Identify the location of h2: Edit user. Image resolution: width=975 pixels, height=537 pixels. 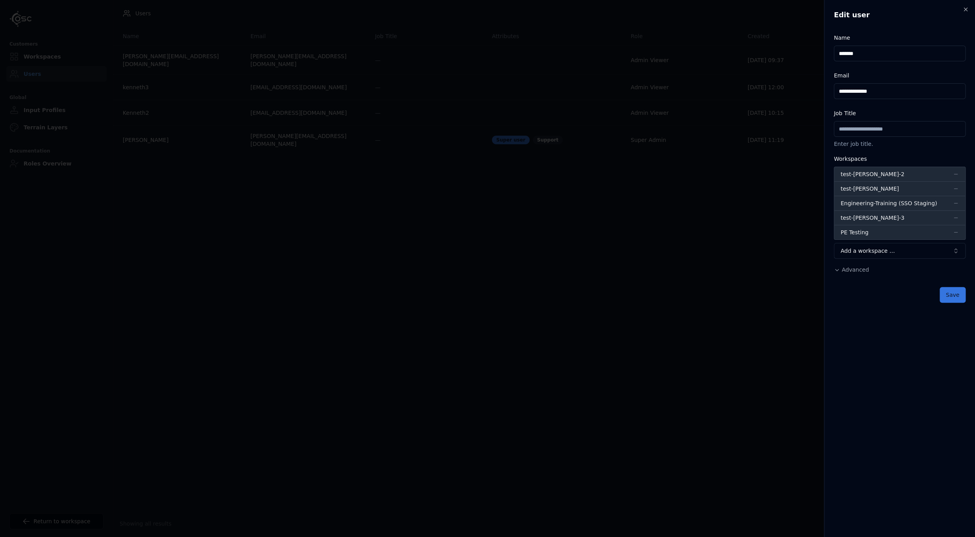
(899, 15).